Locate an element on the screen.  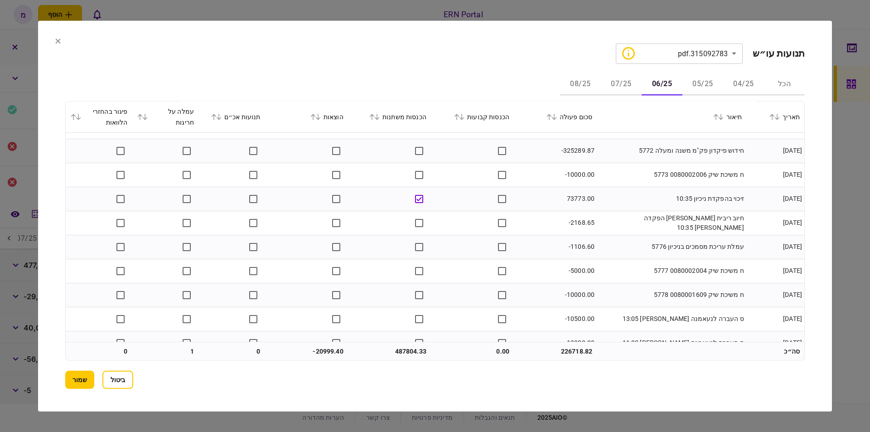
td: -10500.00 is located at coordinates (555, 319).